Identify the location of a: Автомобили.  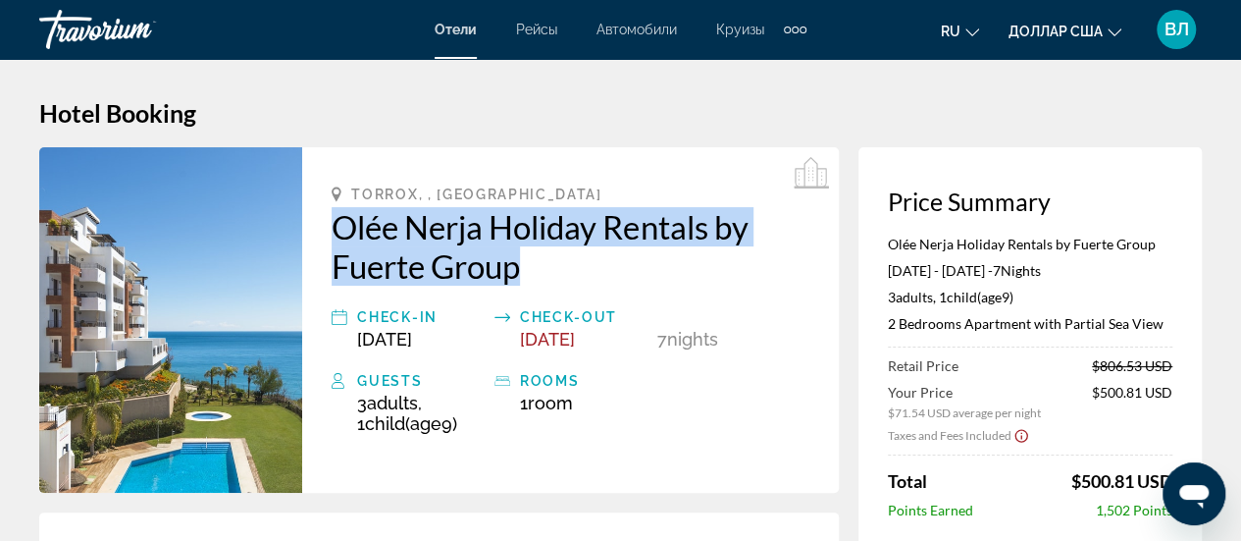
(637, 29).